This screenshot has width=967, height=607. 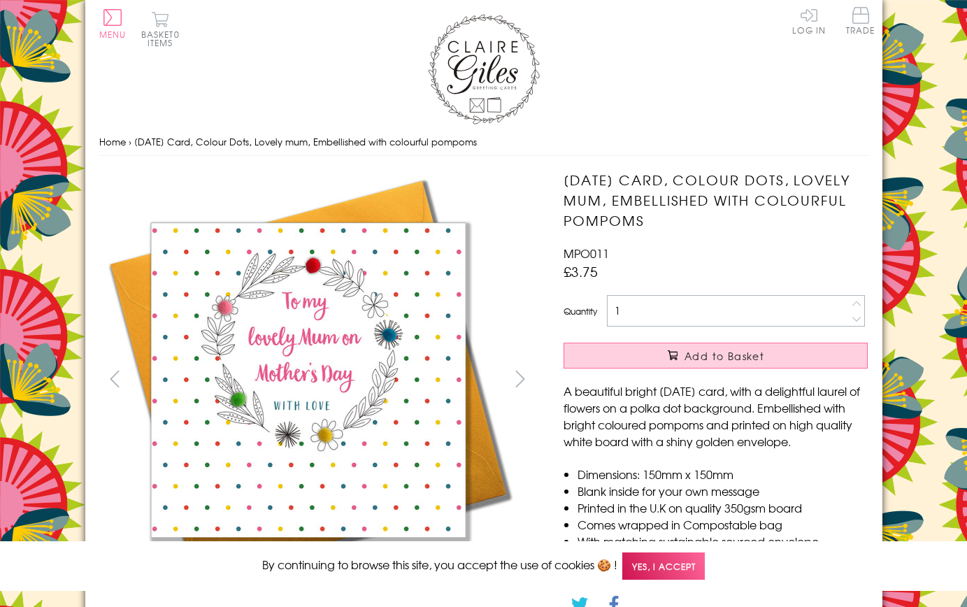 What do you see at coordinates (115, 378) in the screenshot?
I see `button: prev` at bounding box center [115, 378].